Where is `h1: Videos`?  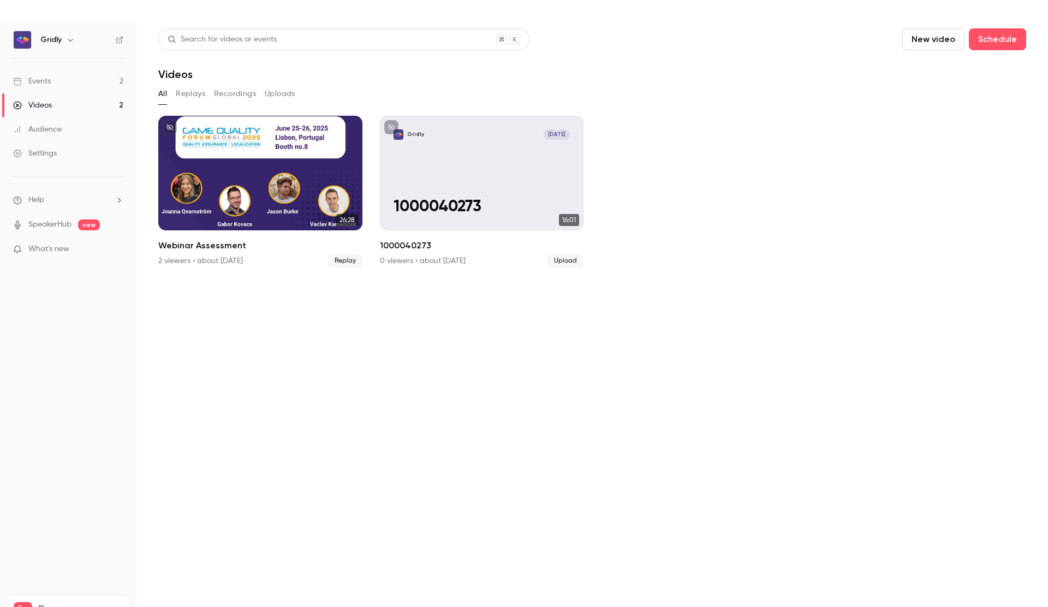 h1: Videos is located at coordinates (175, 74).